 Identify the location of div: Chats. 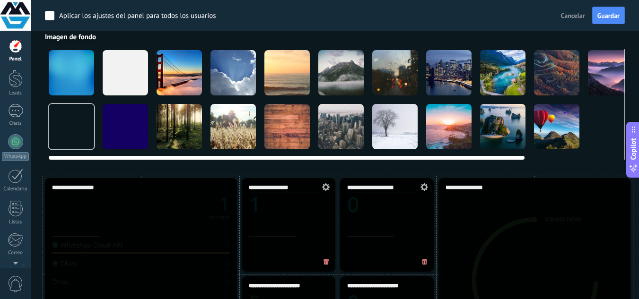
(16, 123).